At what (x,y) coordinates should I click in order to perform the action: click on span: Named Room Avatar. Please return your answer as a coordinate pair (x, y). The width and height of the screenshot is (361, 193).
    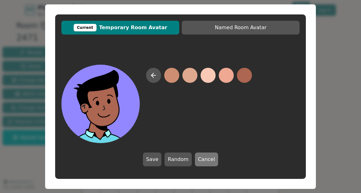
    Looking at the image, I should click on (241, 28).